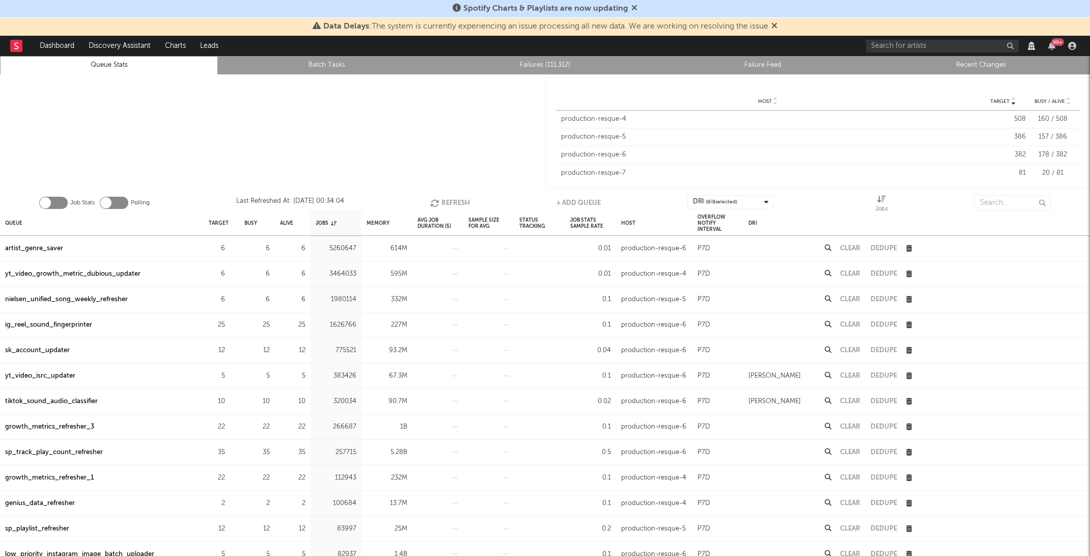  I want to click on div: 3464033, so click(336, 274).